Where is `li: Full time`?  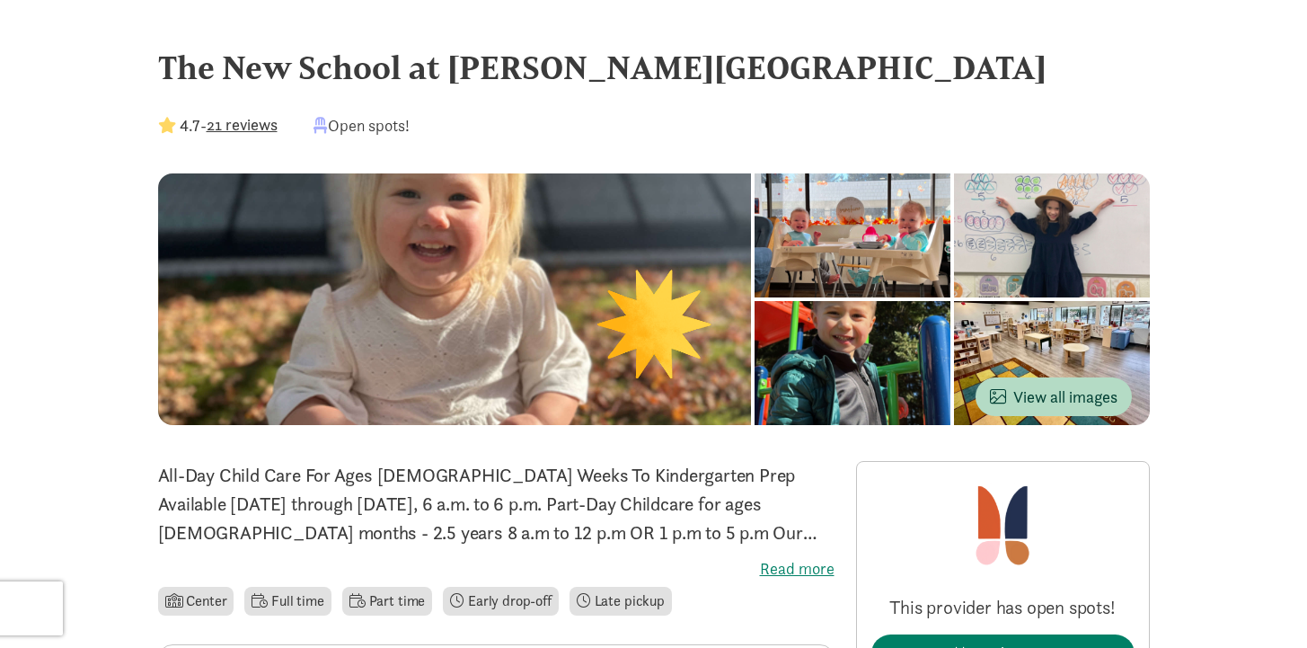 li: Full time is located at coordinates (287, 601).